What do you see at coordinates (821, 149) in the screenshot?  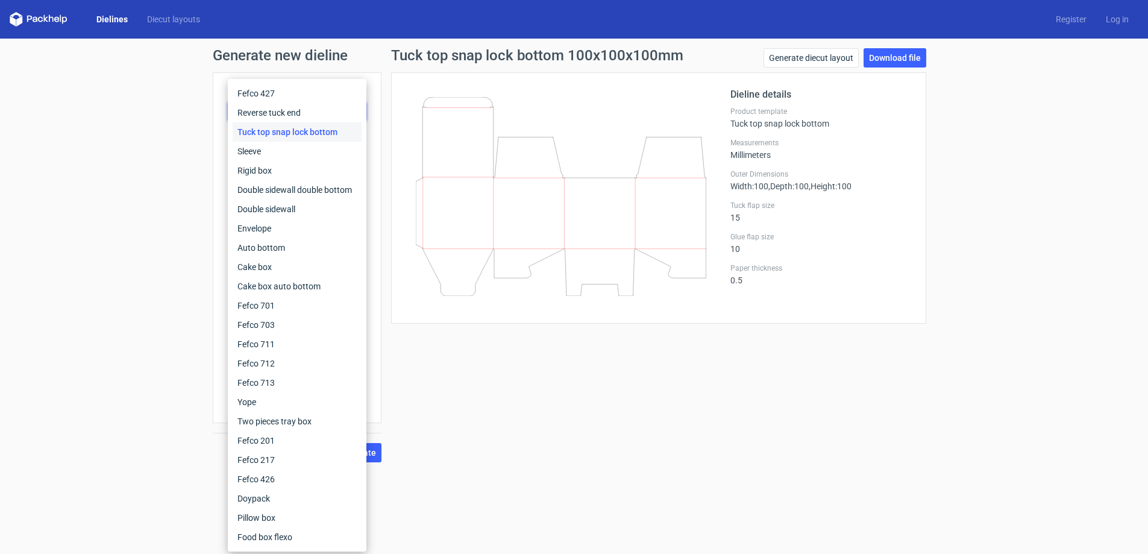 I see `div: Millimeters` at bounding box center [821, 149].